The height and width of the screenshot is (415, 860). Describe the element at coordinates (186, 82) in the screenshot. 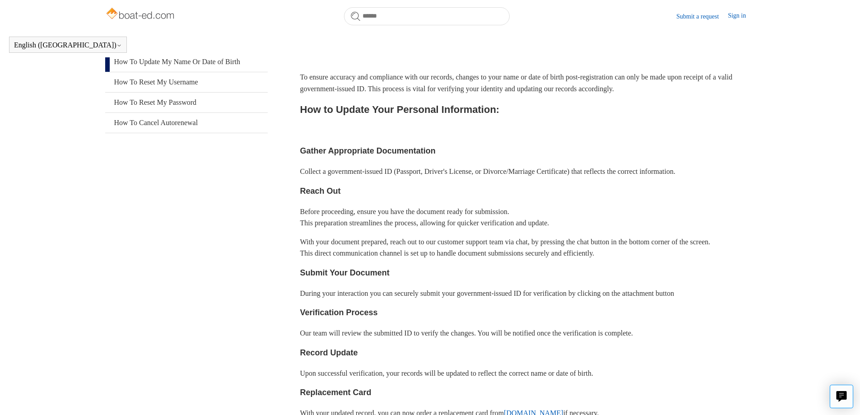

I see `a: How To Reset My Username` at that location.